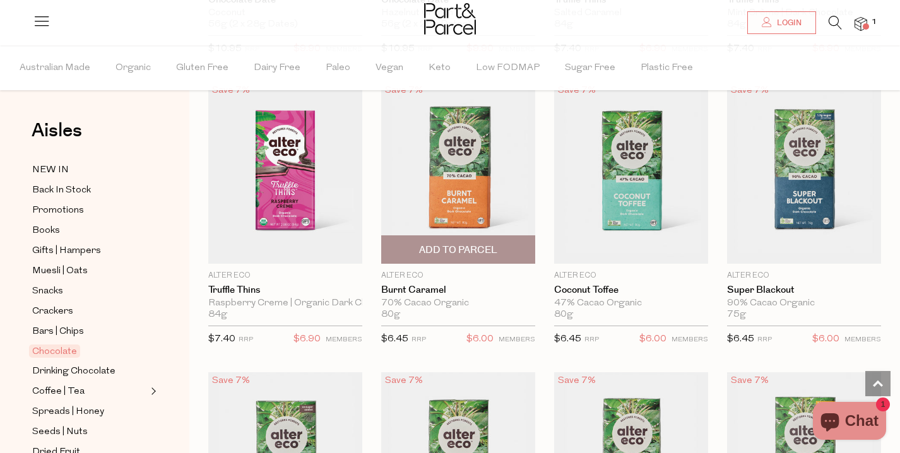 The height and width of the screenshot is (453, 900). I want to click on span: Keto, so click(439, 68).